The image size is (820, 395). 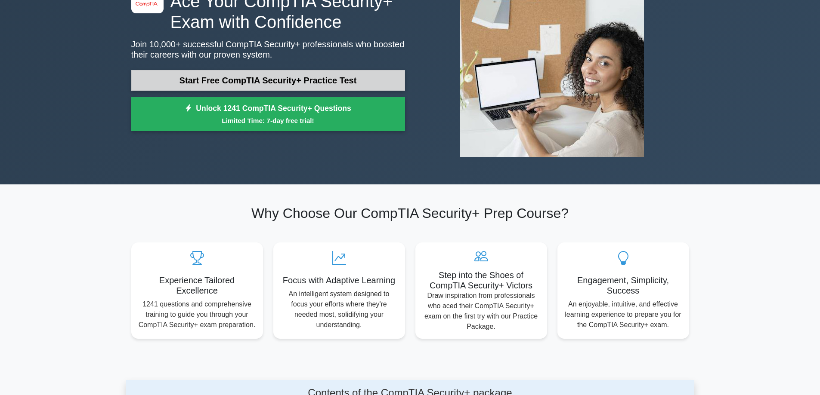 I want to click on h5: Experience Tailored Excellence, so click(x=197, y=286).